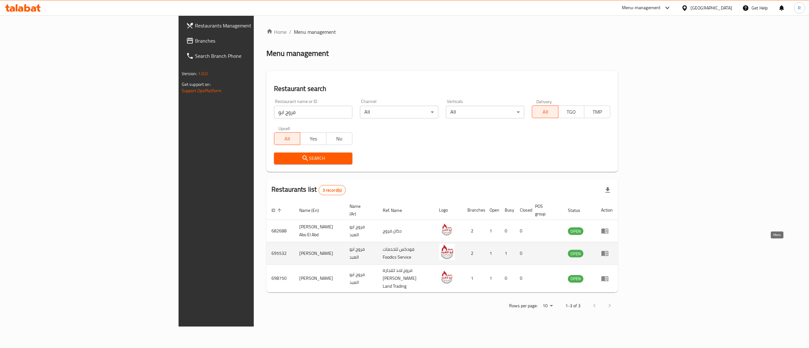 The image size is (809, 348). I want to click on span: Name (Ar), so click(359, 210).